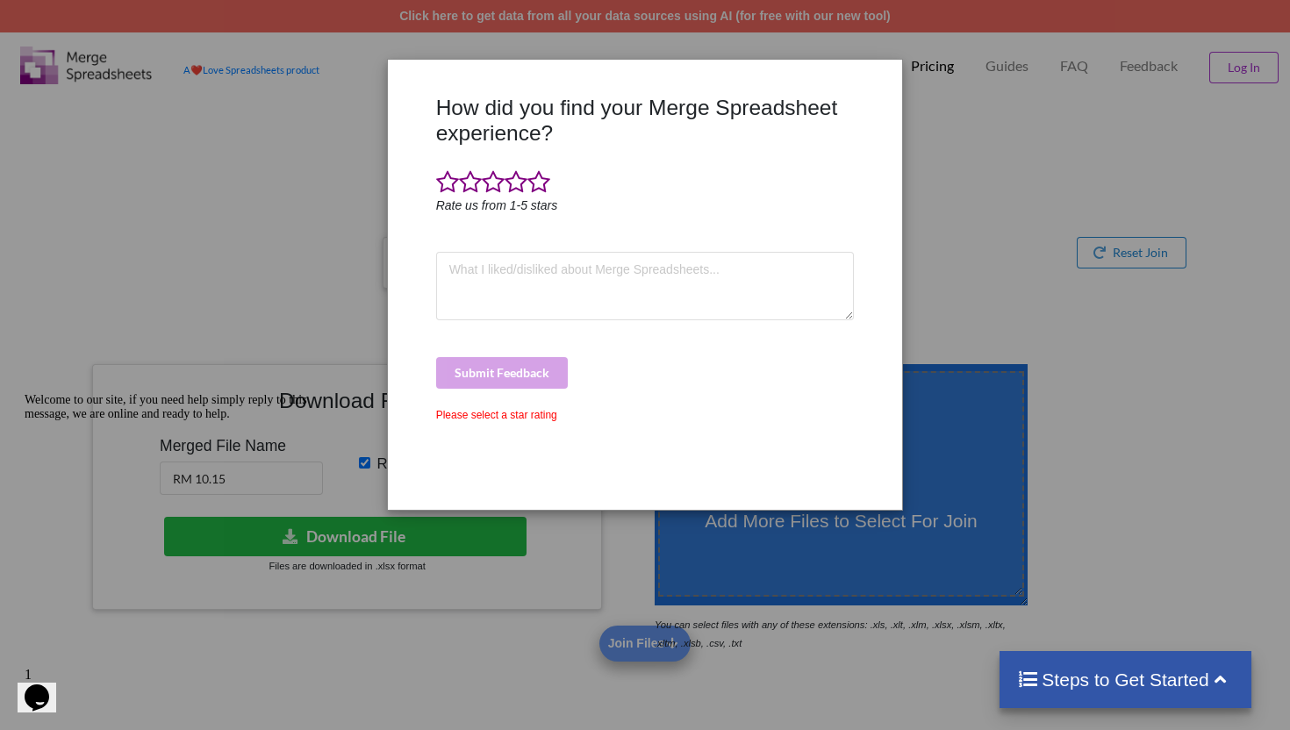 Image resolution: width=1290 pixels, height=730 pixels. What do you see at coordinates (645, 415) in the screenshot?
I see `div: Please select a star rating` at bounding box center [645, 415].